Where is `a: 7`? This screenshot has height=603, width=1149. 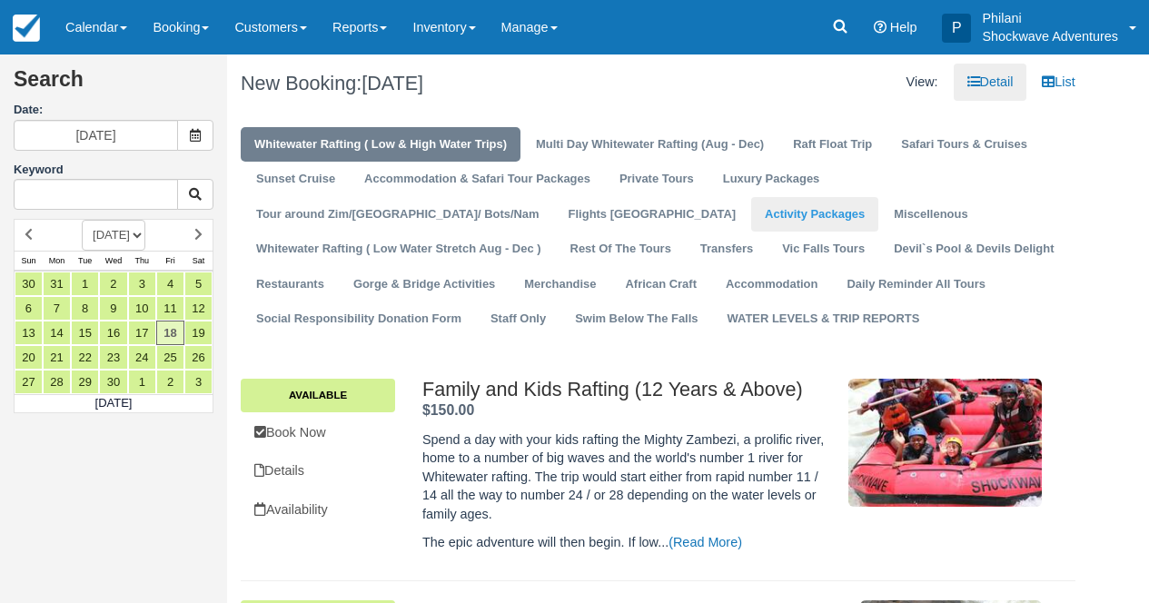 a: 7 is located at coordinates (56, 308).